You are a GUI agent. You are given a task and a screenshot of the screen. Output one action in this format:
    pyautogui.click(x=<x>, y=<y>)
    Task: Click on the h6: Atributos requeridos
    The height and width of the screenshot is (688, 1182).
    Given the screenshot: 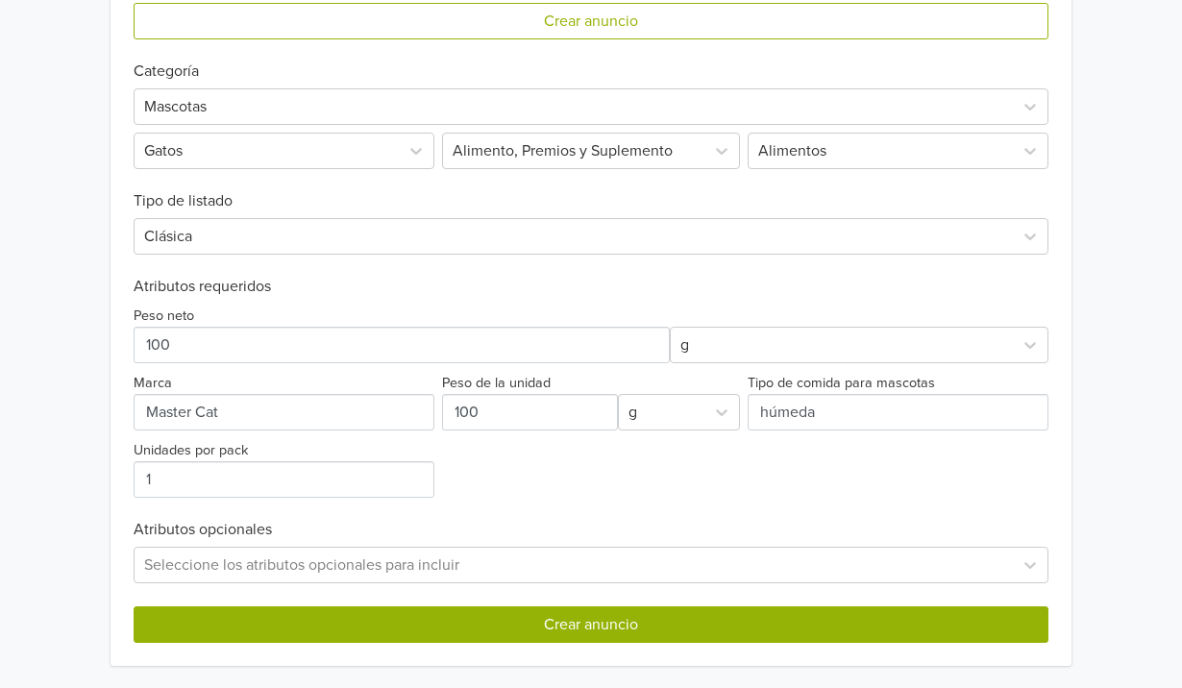 What is the action you would take?
    pyautogui.click(x=591, y=286)
    